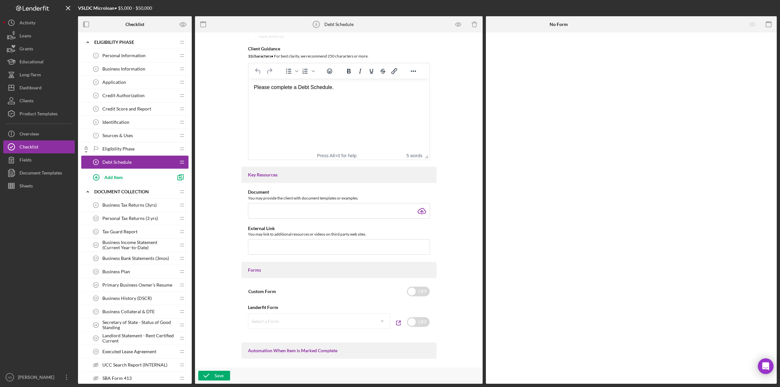  I want to click on span: Landlord Statement - Rent Certified Current, so click(139, 338).